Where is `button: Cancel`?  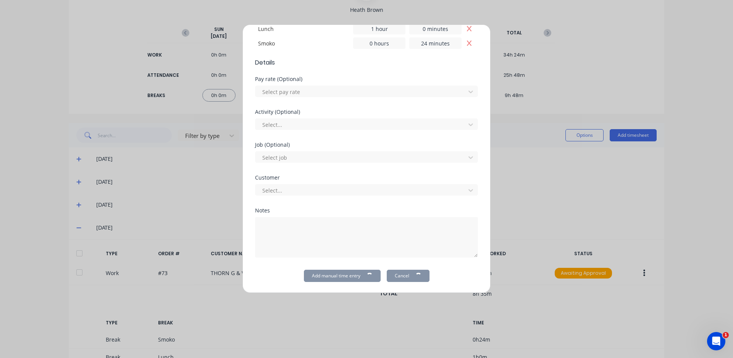
button: Cancel is located at coordinates (408, 276).